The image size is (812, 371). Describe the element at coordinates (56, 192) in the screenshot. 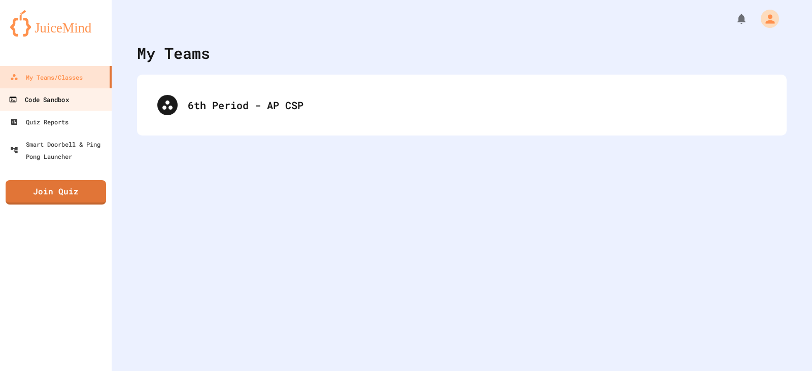

I see `a: Join Quiz` at that location.